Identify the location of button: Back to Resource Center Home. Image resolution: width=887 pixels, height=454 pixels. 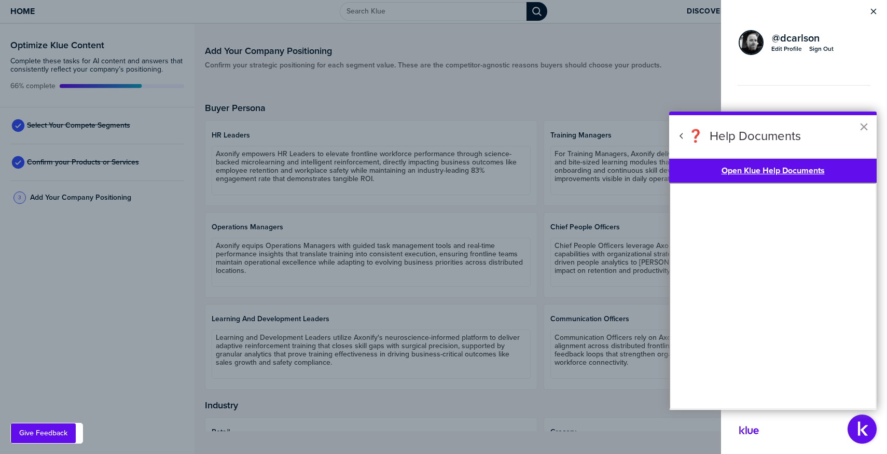
(681, 136).